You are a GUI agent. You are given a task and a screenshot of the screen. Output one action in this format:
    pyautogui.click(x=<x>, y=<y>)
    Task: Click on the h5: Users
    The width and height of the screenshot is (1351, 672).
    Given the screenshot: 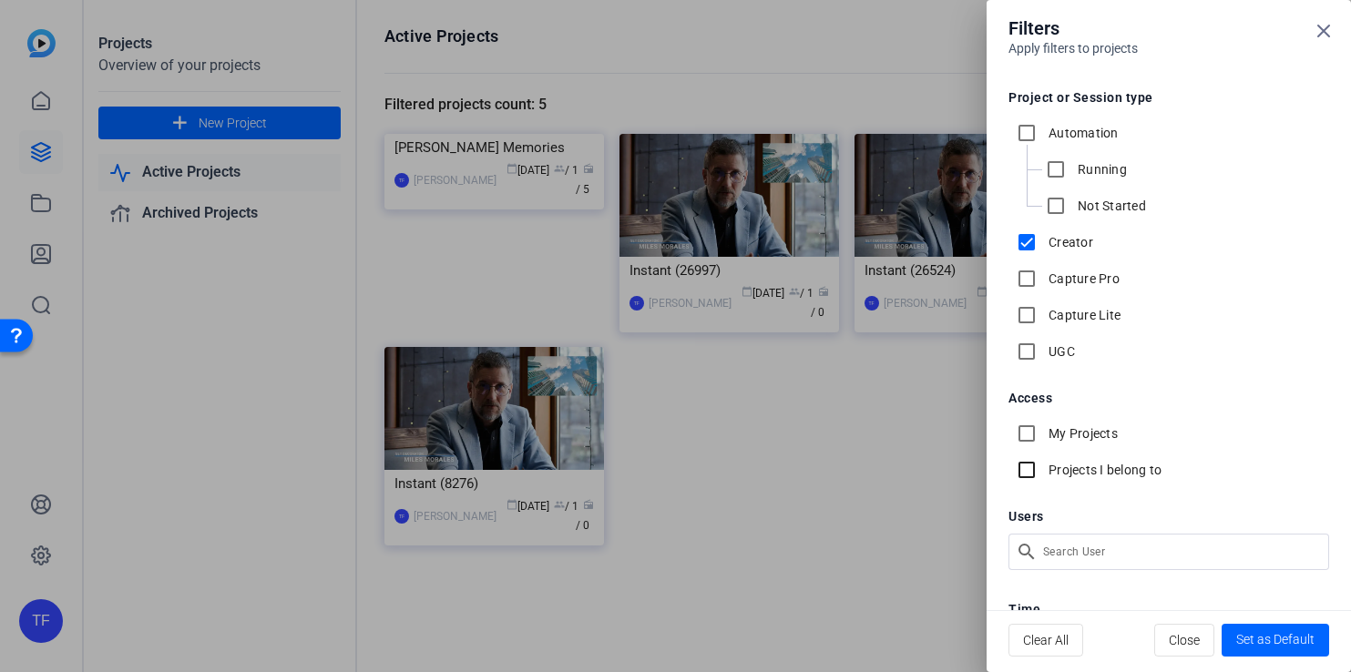 What is the action you would take?
    pyautogui.click(x=1169, y=516)
    